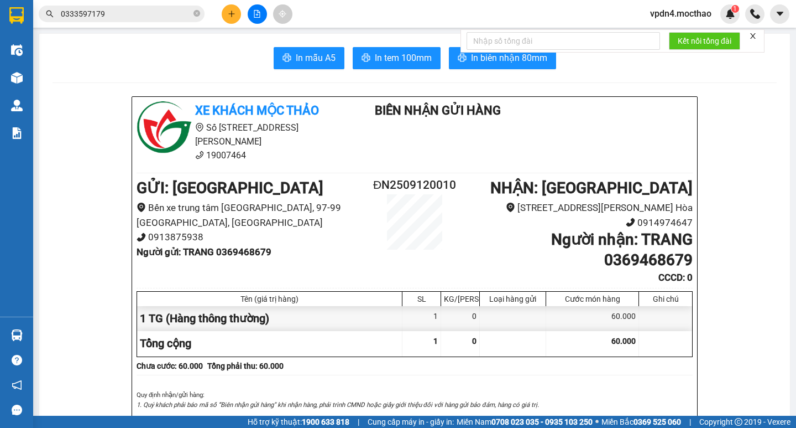  What do you see at coordinates (753, 36) in the screenshot?
I see `span: close` at bounding box center [753, 36].